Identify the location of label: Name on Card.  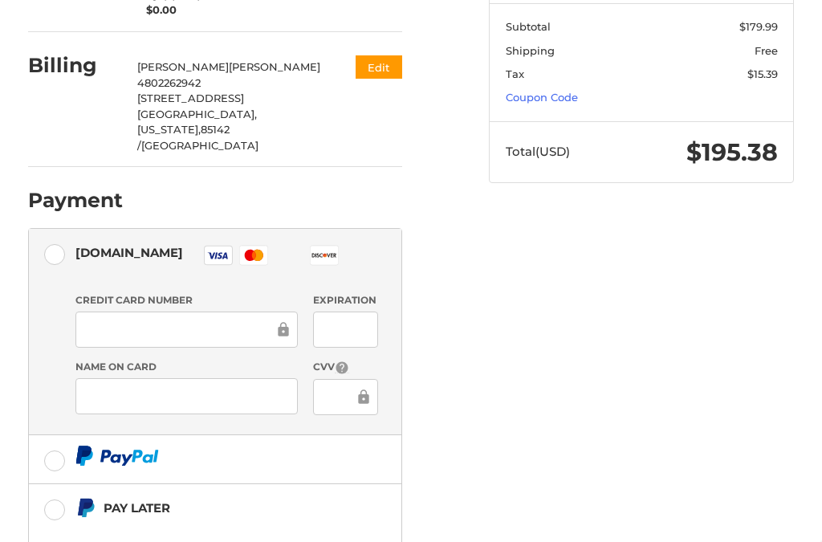
(186, 367).